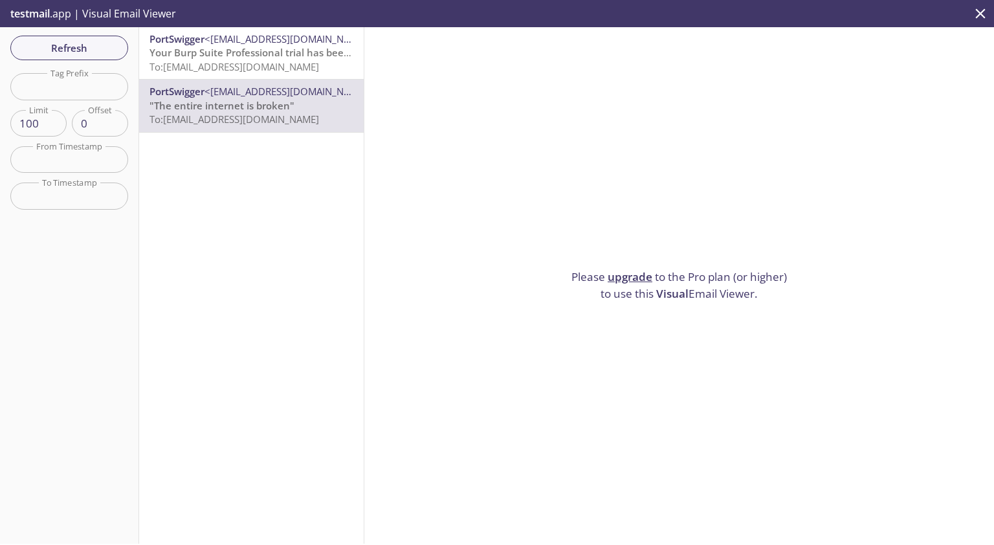 The image size is (994, 545). I want to click on span: testmail, so click(30, 14).